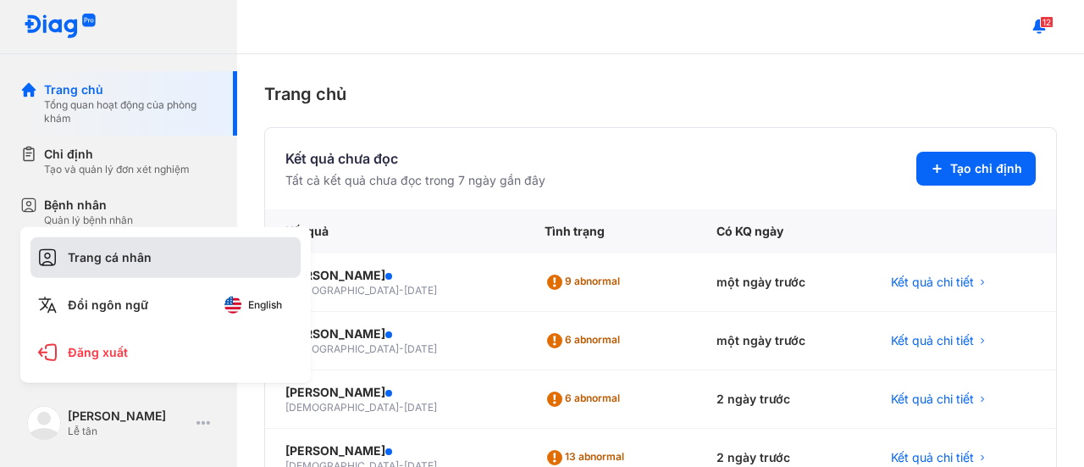 The width and height of the screenshot is (1084, 467). Describe the element at coordinates (165, 305) in the screenshot. I see `div: Đổi ngôn ngữ` at that location.